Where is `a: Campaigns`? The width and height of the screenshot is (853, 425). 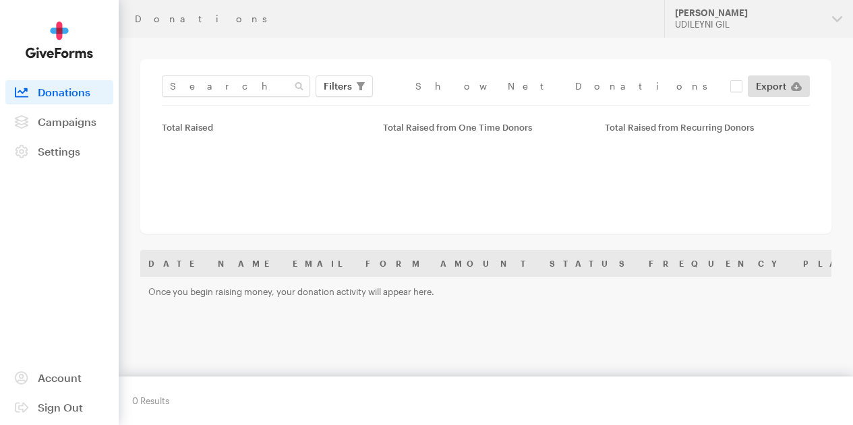
a: Campaigns is located at coordinates (59, 122).